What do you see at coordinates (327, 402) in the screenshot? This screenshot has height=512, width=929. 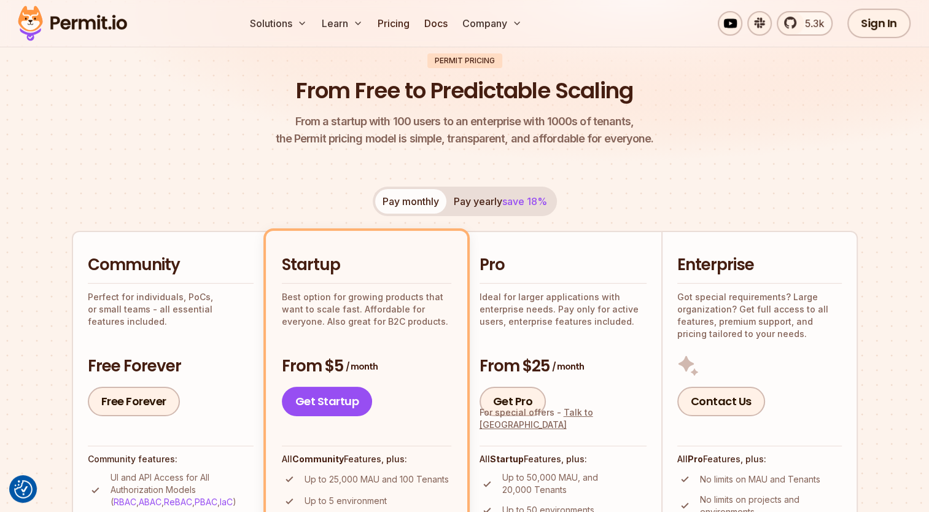 I see `a: Get Startup` at bounding box center [327, 402].